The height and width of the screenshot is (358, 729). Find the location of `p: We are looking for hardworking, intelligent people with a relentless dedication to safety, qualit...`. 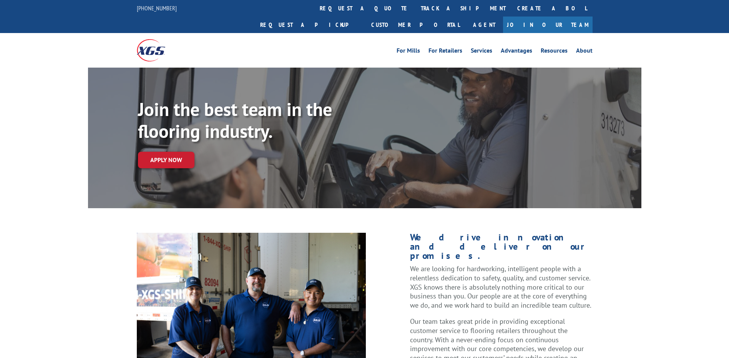

p: We are looking for hardworking, intelligent people with a relentless dedication to safety, qualit... is located at coordinates (501, 291).